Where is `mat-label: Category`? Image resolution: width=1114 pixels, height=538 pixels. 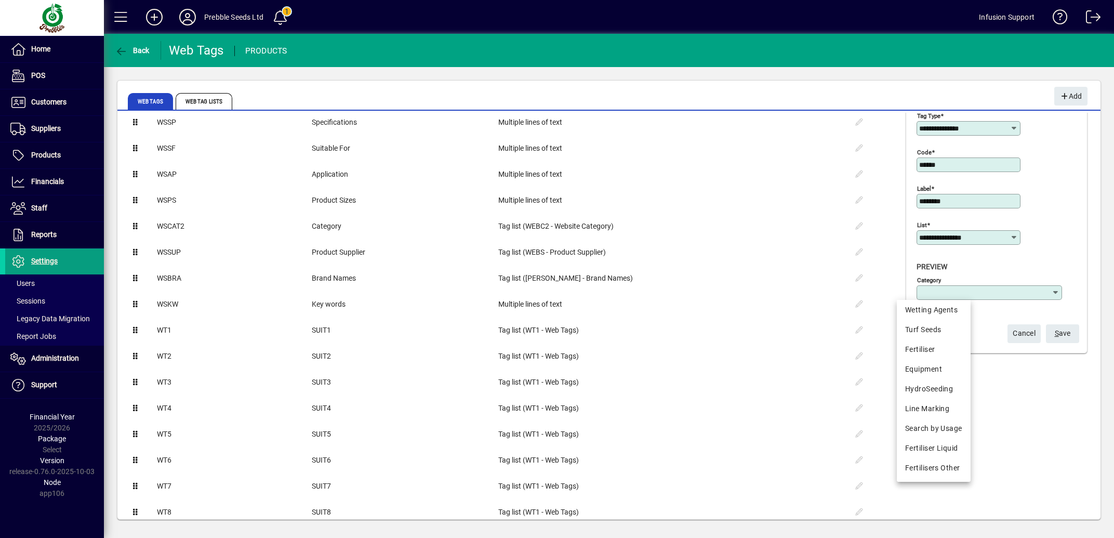 mat-label: Category is located at coordinates (929, 280).